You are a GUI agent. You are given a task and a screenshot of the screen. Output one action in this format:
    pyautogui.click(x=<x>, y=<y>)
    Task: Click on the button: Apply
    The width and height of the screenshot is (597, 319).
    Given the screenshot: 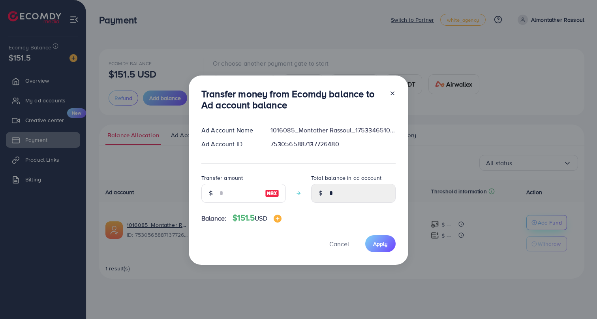 What is the action you would take?
    pyautogui.click(x=380, y=243)
    